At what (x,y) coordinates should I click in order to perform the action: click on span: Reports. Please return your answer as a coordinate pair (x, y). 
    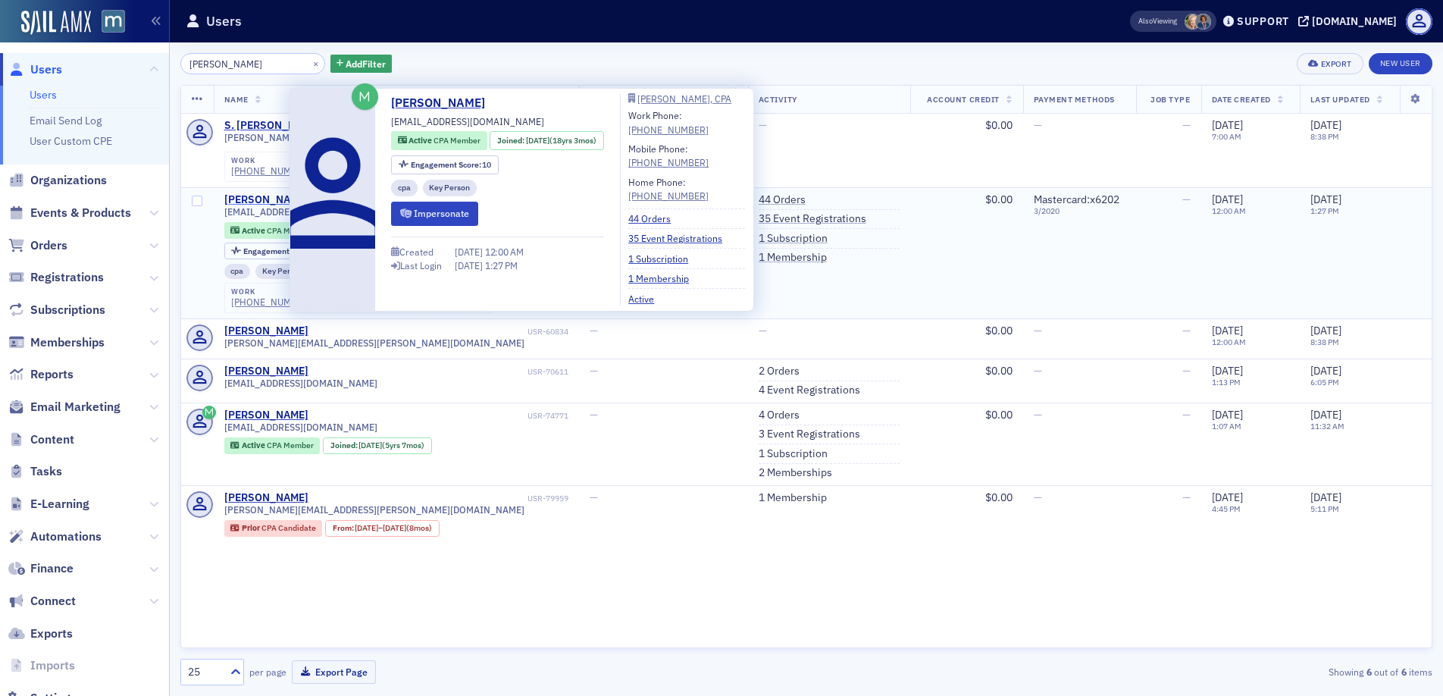
    Looking at the image, I should click on (52, 374).